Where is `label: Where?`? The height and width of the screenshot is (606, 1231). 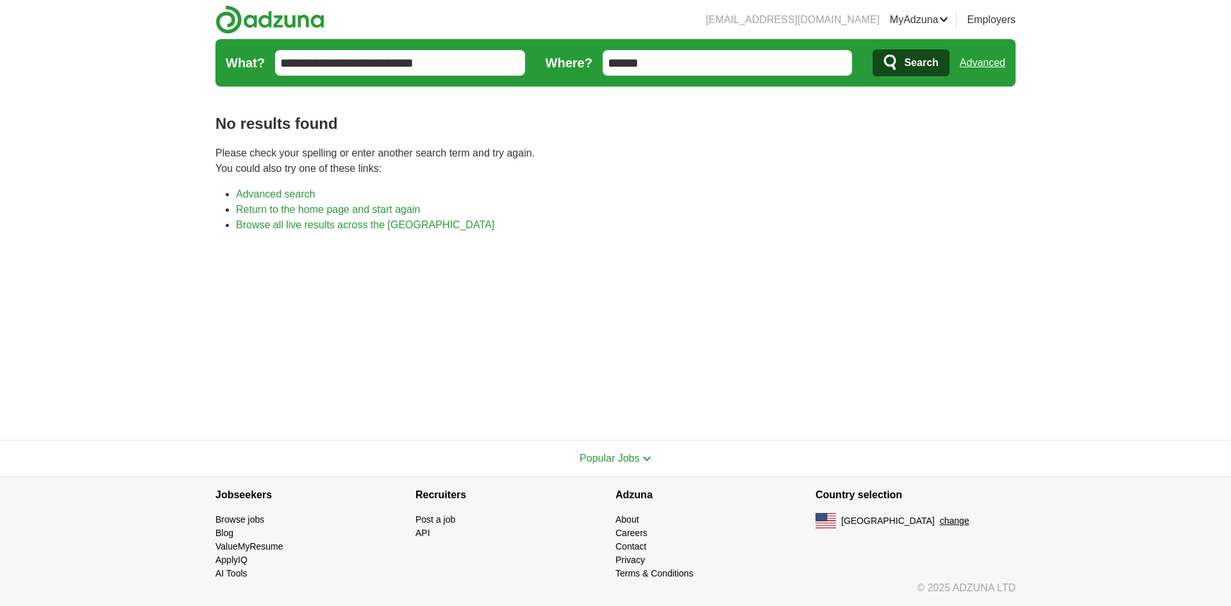 label: Where? is located at coordinates (569, 63).